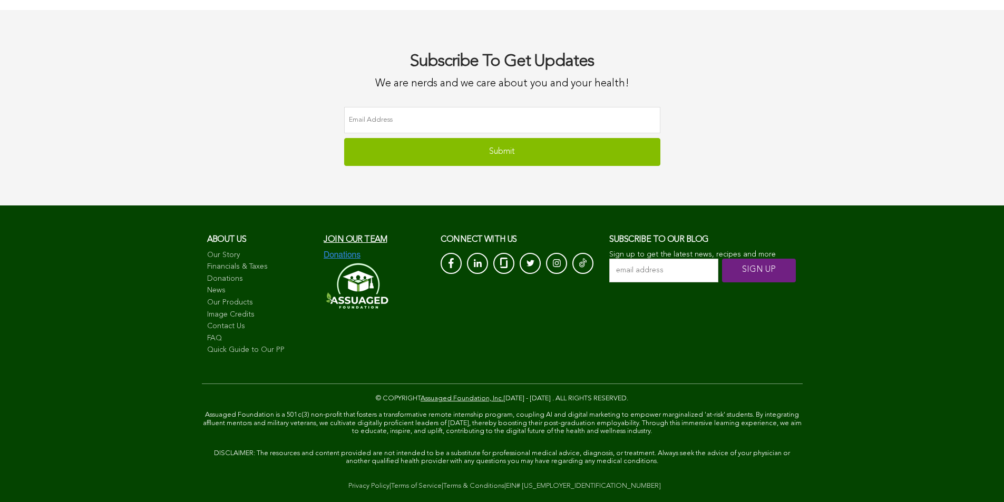  What do you see at coordinates (703, 240) in the screenshot?
I see `h3: Subscribe to our blog` at bounding box center [703, 240].